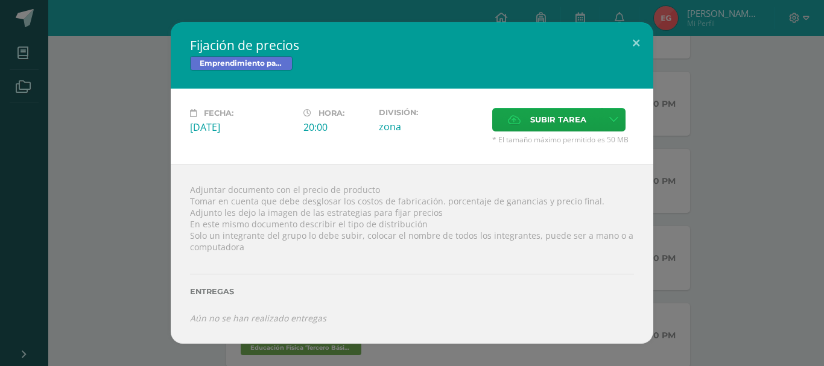 Image resolution: width=824 pixels, height=366 pixels. I want to click on span: * El tamaño máximo permitido es 50 MB, so click(563, 139).